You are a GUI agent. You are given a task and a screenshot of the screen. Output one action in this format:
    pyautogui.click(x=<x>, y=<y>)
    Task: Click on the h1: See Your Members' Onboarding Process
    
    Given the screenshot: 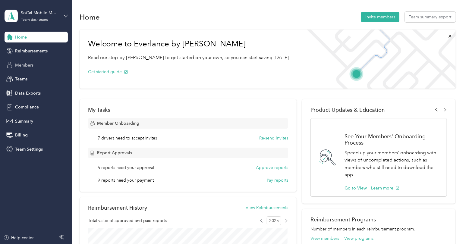 What is the action you would take?
    pyautogui.click(x=393, y=140)
    